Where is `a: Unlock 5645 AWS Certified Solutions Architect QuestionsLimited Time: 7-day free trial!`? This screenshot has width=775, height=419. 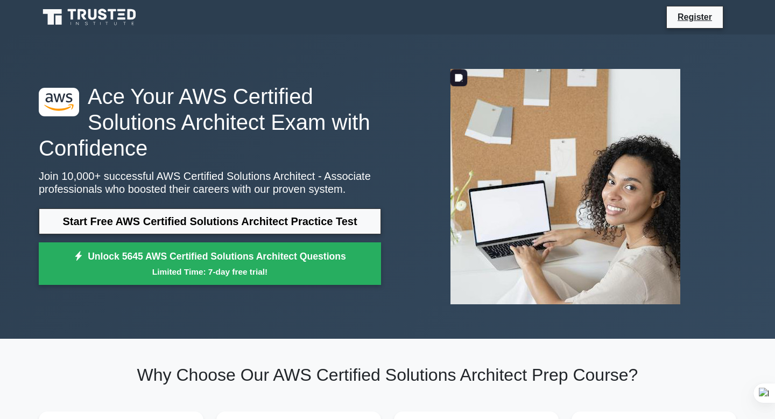 a: Unlock 5645 AWS Certified Solutions Architect QuestionsLimited Time: 7-day free trial! is located at coordinates (210, 264).